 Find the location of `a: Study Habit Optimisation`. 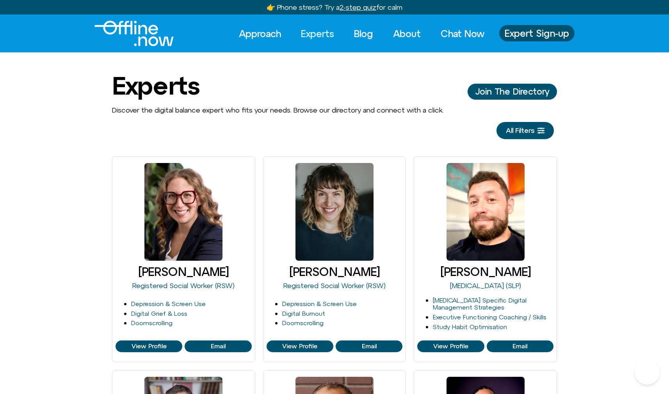

a: Study Habit Optimisation is located at coordinates (470, 326).